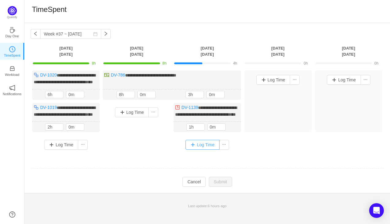 This screenshot has height=224, width=390. Describe the element at coordinates (12, 30) in the screenshot. I see `i: icon: coffee` at that location.